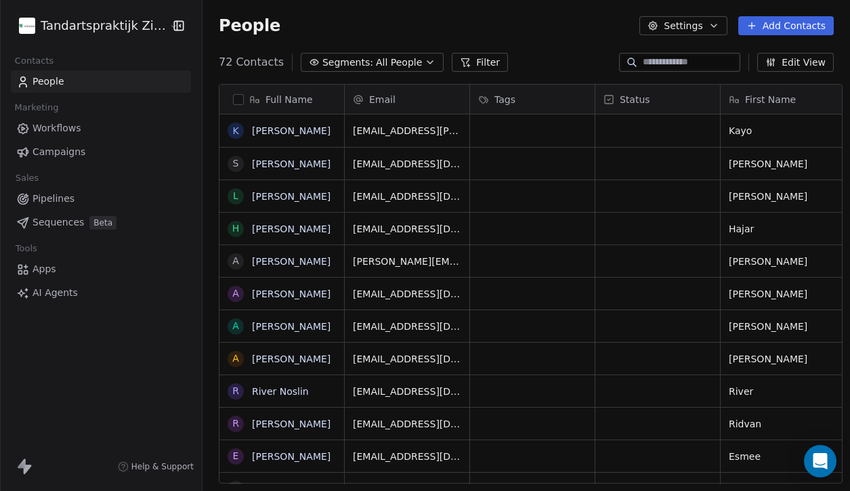 Image resolution: width=850 pixels, height=491 pixels. I want to click on span: Full Name, so click(289, 100).